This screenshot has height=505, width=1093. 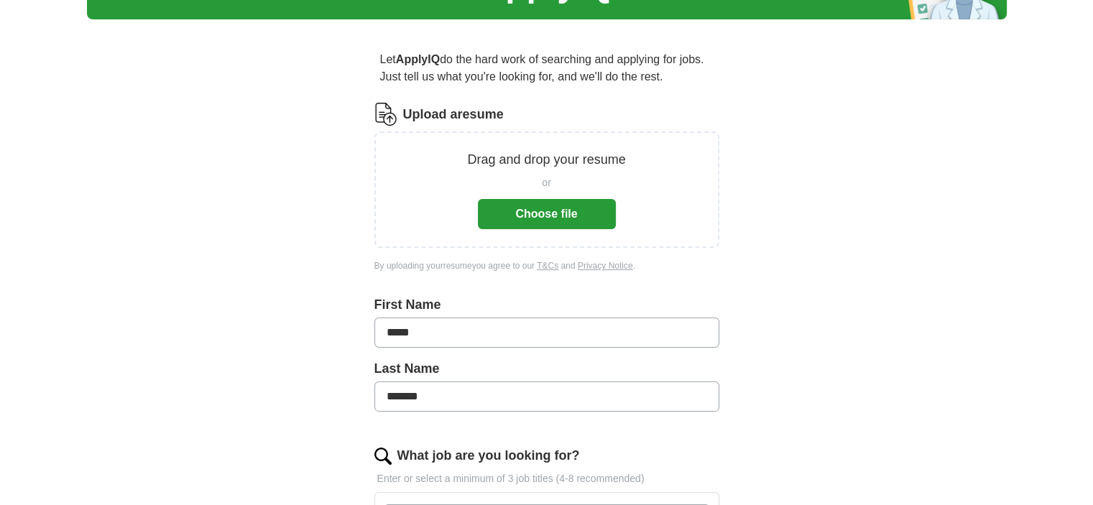 What do you see at coordinates (489, 455) in the screenshot?
I see `label: What job are you looking for?` at bounding box center [489, 455].